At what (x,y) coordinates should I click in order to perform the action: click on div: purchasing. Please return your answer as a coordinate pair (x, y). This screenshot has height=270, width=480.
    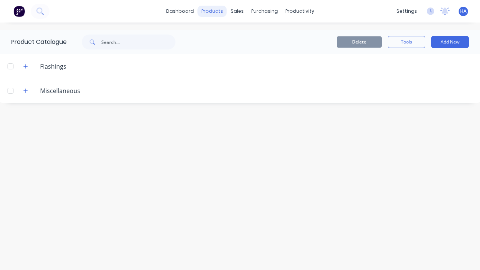
    Looking at the image, I should click on (264, 11).